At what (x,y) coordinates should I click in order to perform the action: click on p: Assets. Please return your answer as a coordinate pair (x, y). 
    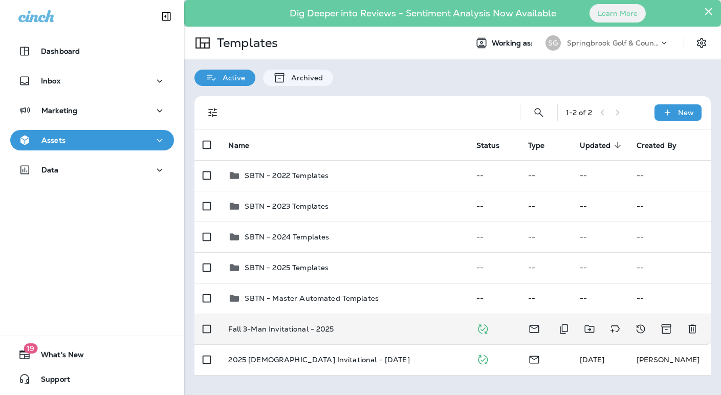
    Looking at the image, I should click on (53, 140).